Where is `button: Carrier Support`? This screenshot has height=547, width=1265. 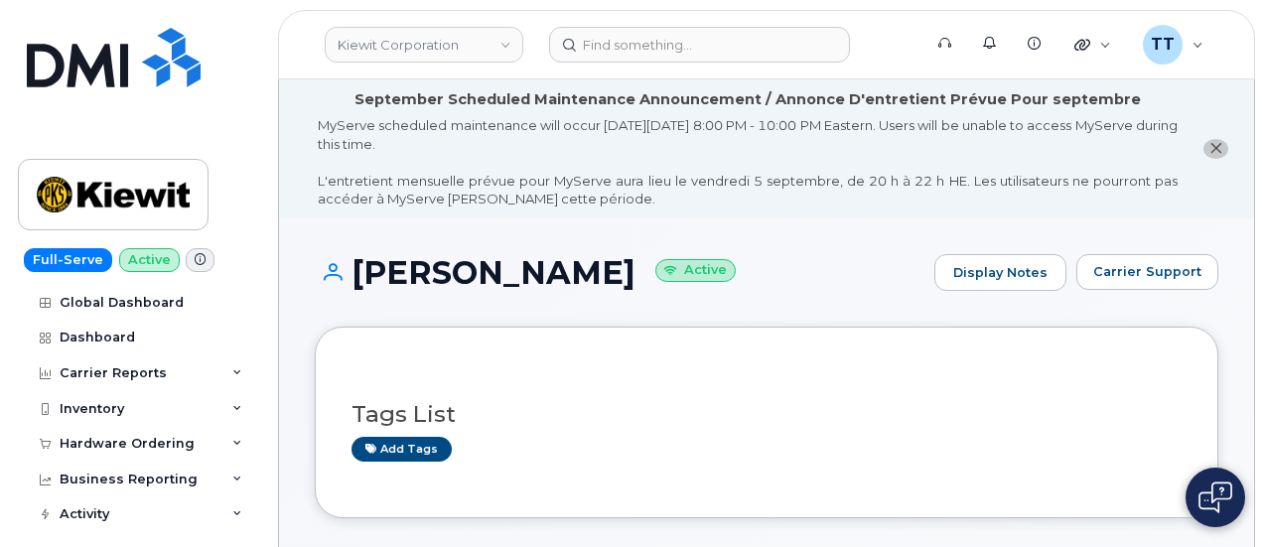
button: Carrier Support is located at coordinates (1147, 272).